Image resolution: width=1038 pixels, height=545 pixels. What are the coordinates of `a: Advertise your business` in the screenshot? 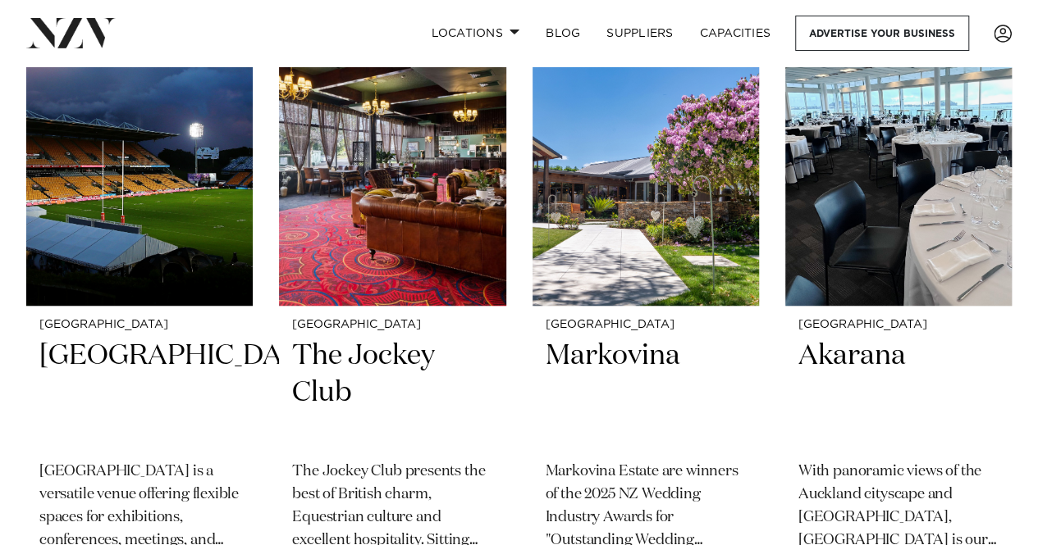 It's located at (882, 33).